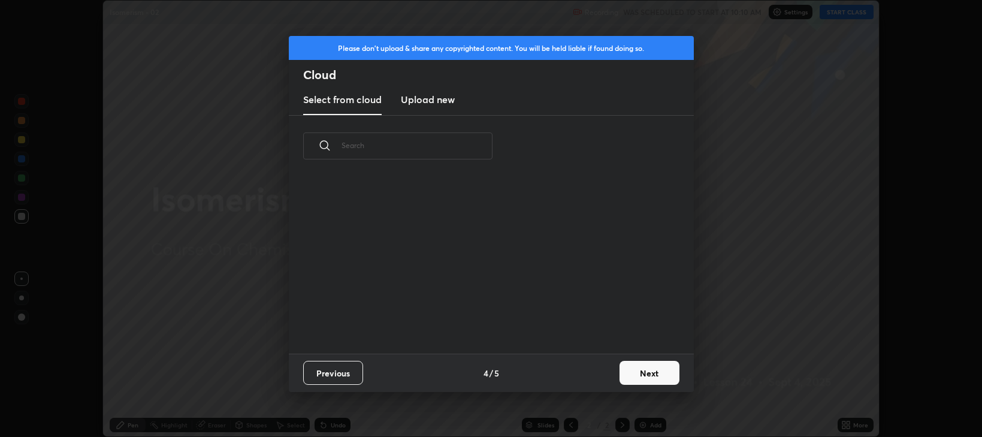 The width and height of the screenshot is (982, 437). Describe the element at coordinates (342, 99) in the screenshot. I see `h3: Select from cloud` at that location.